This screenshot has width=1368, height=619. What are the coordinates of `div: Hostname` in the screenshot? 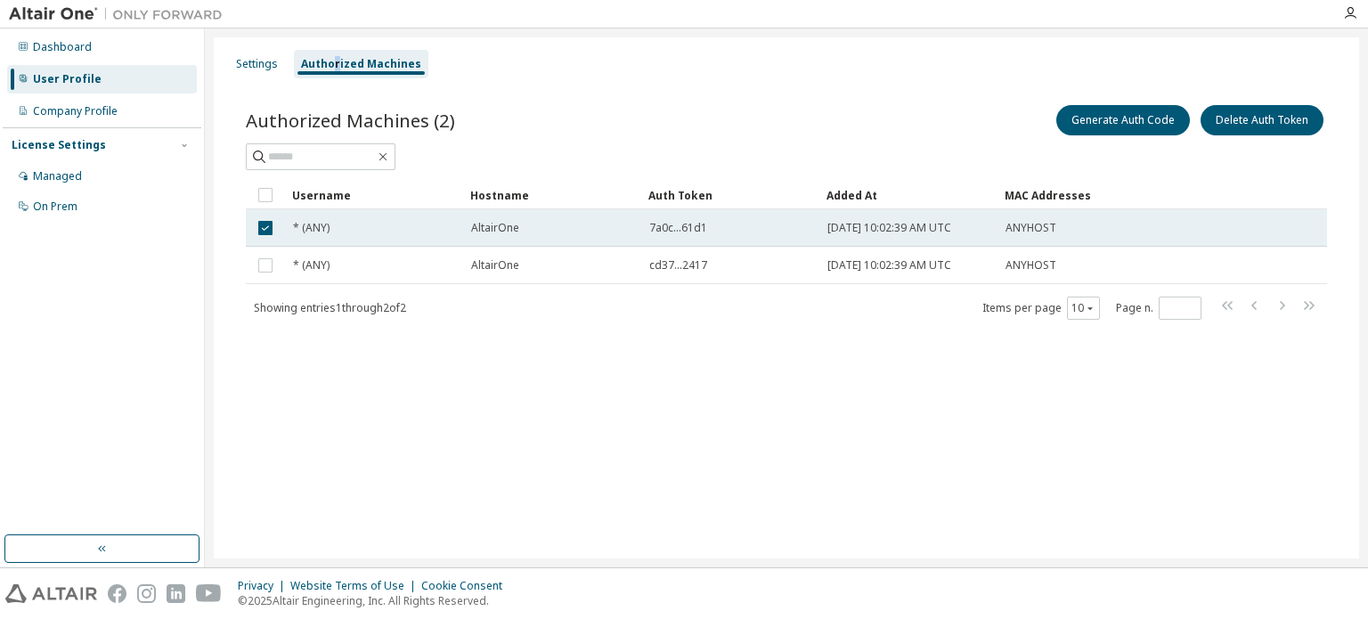 It's located at (552, 195).